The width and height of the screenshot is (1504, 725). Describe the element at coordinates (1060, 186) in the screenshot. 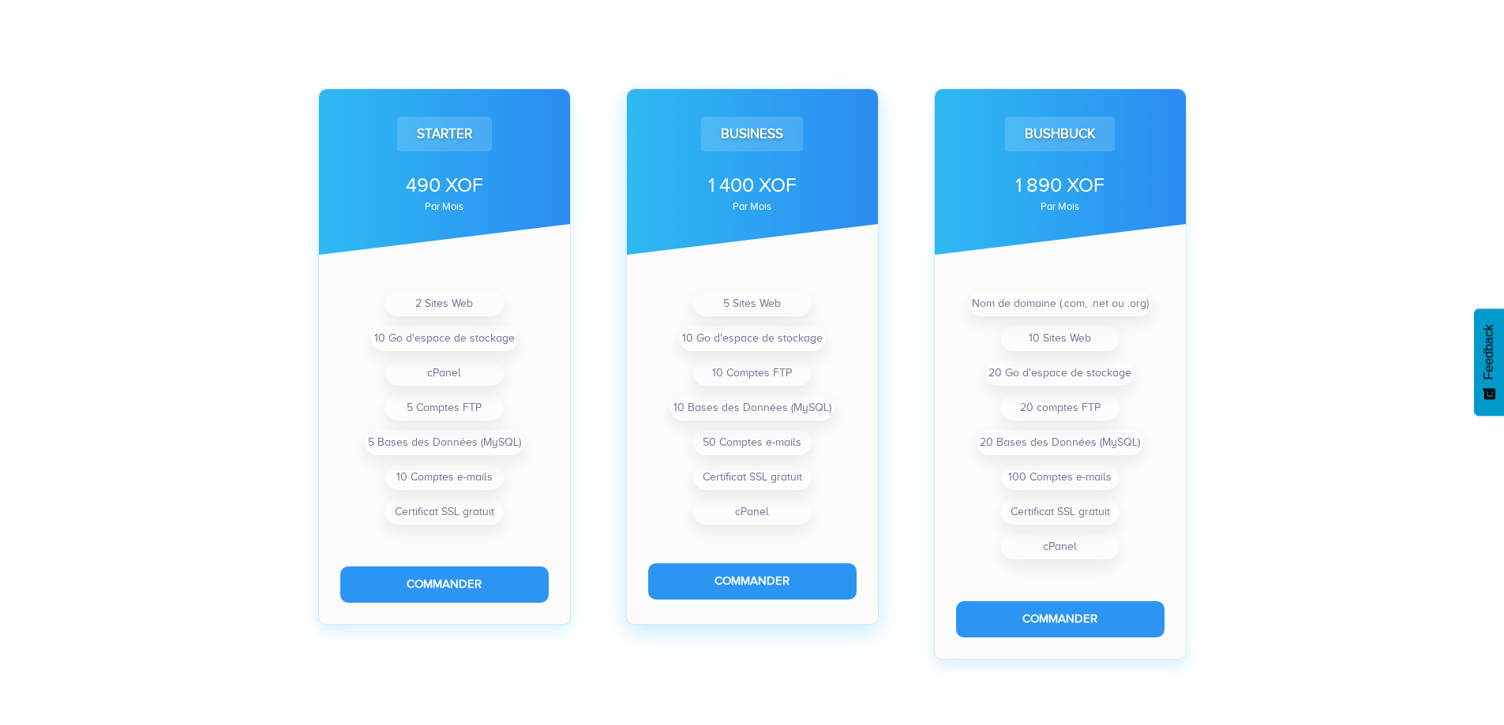

I see `div: 1 890 XOF` at that location.